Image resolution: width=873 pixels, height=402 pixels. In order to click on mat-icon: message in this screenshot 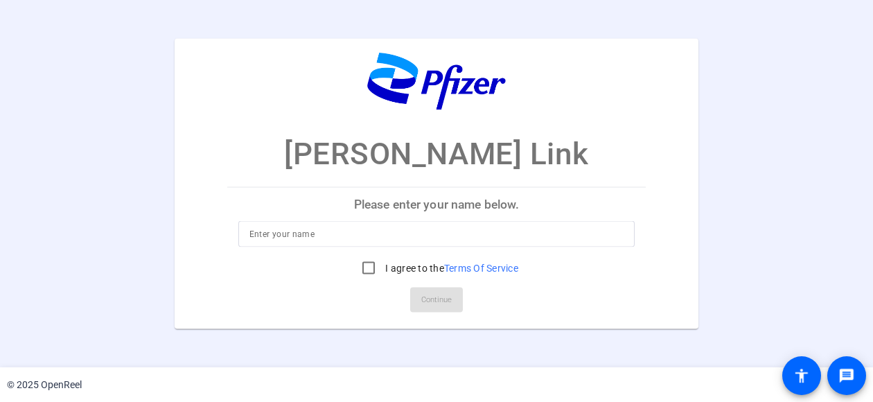, I will do `click(847, 376)`.